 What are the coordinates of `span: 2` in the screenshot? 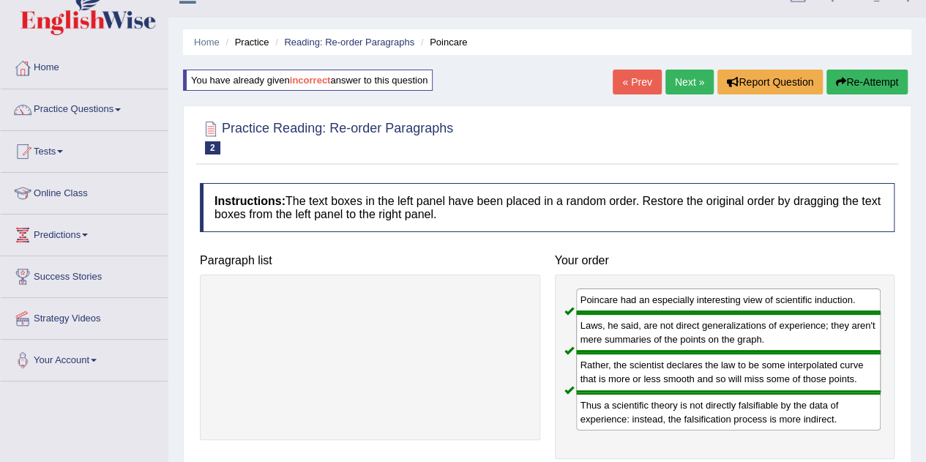 It's located at (212, 148).